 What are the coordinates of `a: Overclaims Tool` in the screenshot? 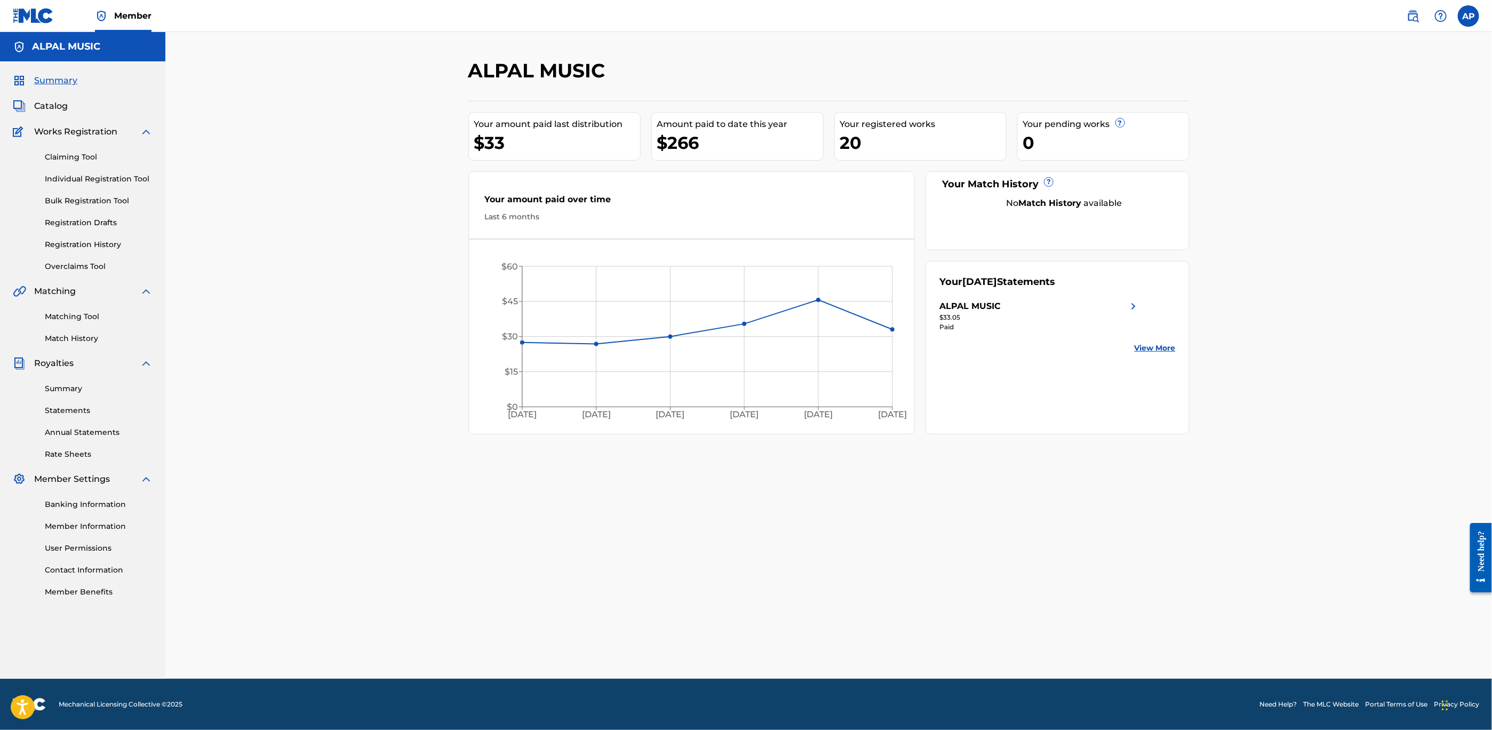 It's located at (99, 266).